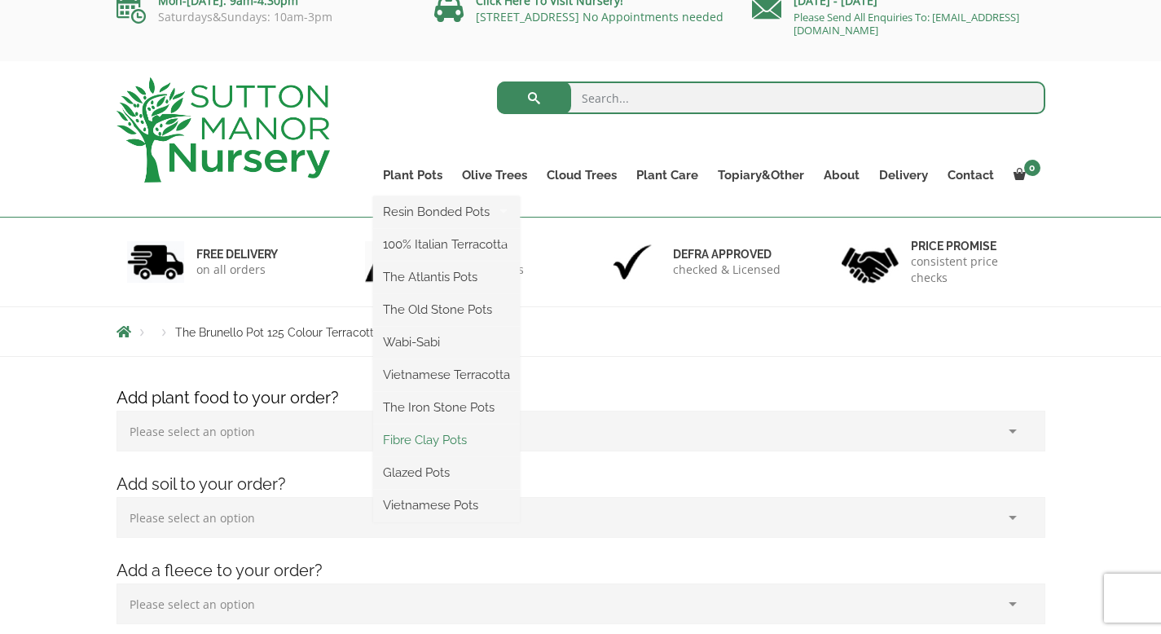 The width and height of the screenshot is (1161, 634). What do you see at coordinates (973, 270) in the screenshot?
I see `p: consistent price checks` at bounding box center [973, 270].